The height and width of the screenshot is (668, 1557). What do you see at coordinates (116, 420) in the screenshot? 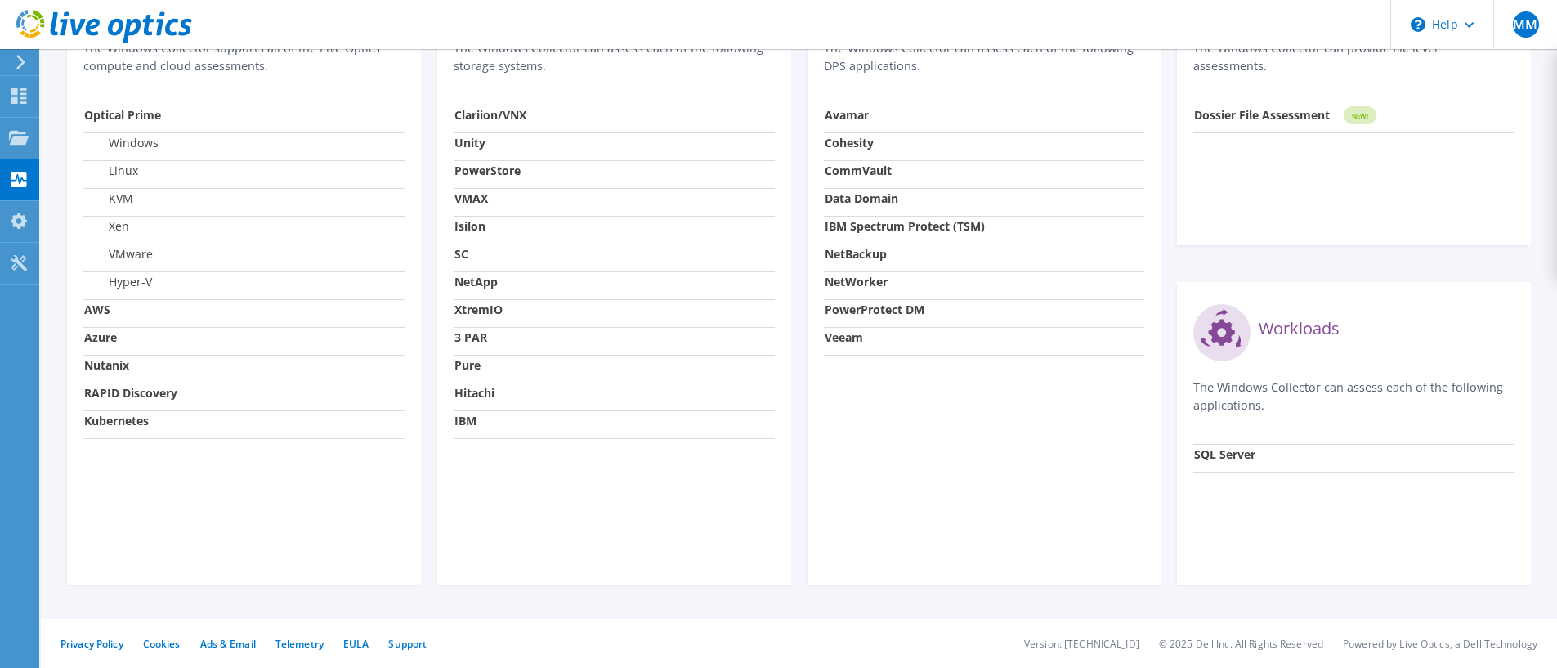
I see `strong: Kubernetes` at bounding box center [116, 420].